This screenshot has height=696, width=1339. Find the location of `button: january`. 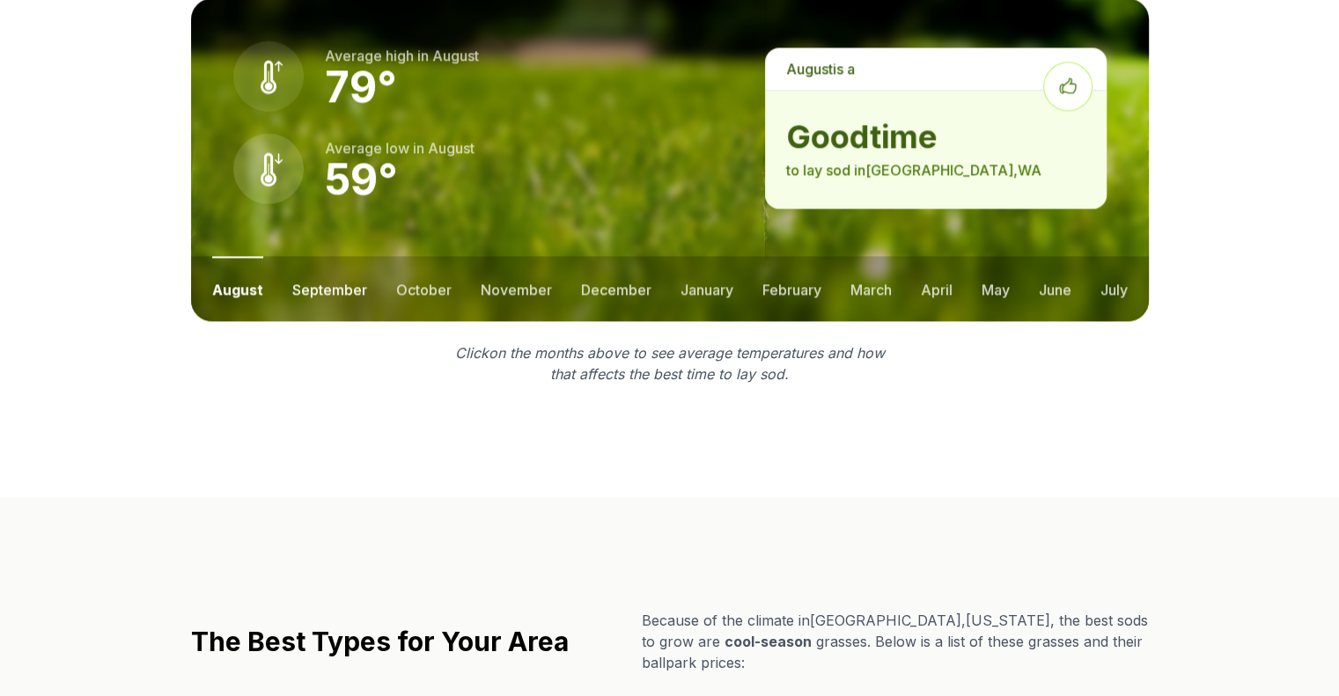

button: january is located at coordinates (707, 289).